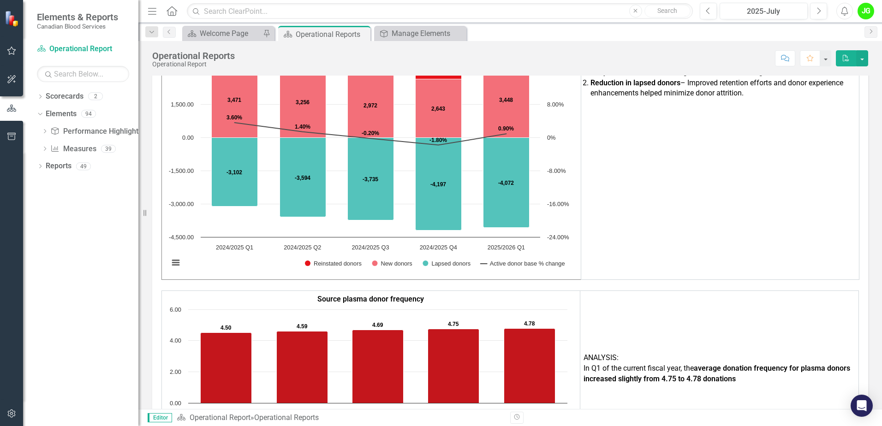 This screenshot has height=426, width=882. Describe the element at coordinates (369, 139) in the screenshot. I see `svg: Interactive chart` at that location.